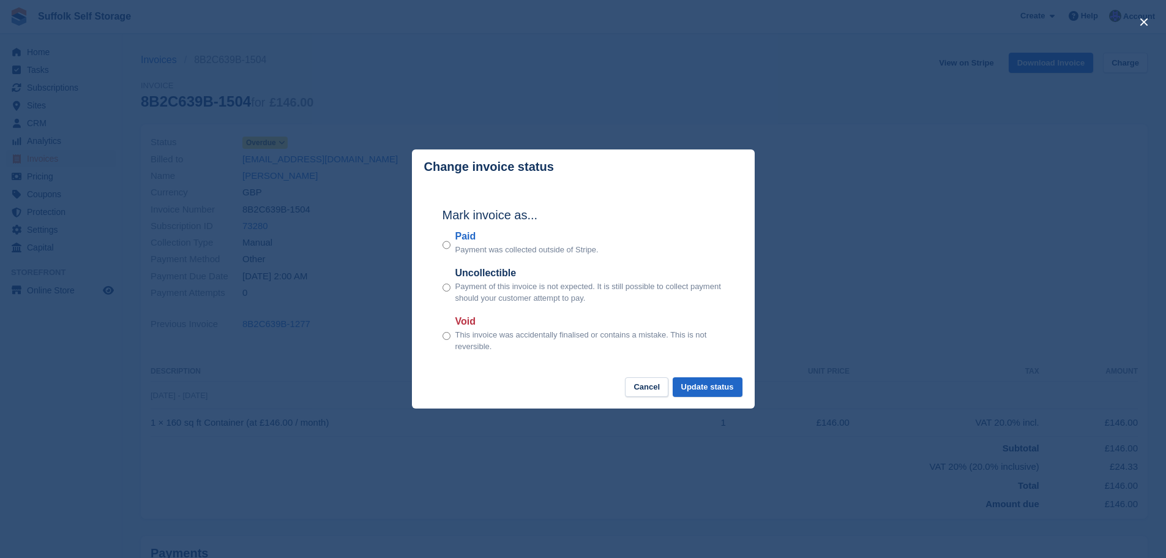  Describe the element at coordinates (590, 340) in the screenshot. I see `p: This invoice was accidentally finalised or contains a mistake. This is not reversible.` at that location.